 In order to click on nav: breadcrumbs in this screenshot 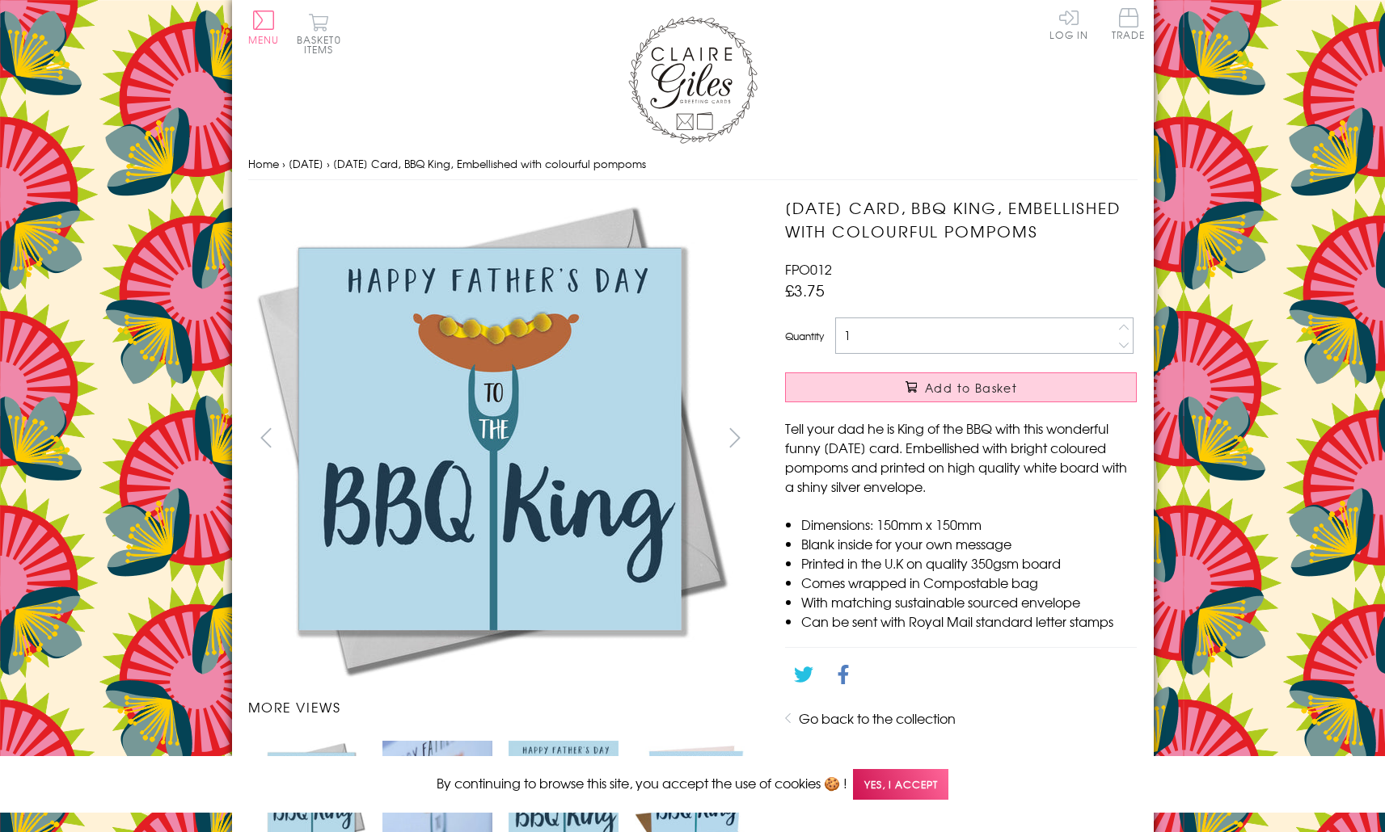, I will do `click(693, 164)`.